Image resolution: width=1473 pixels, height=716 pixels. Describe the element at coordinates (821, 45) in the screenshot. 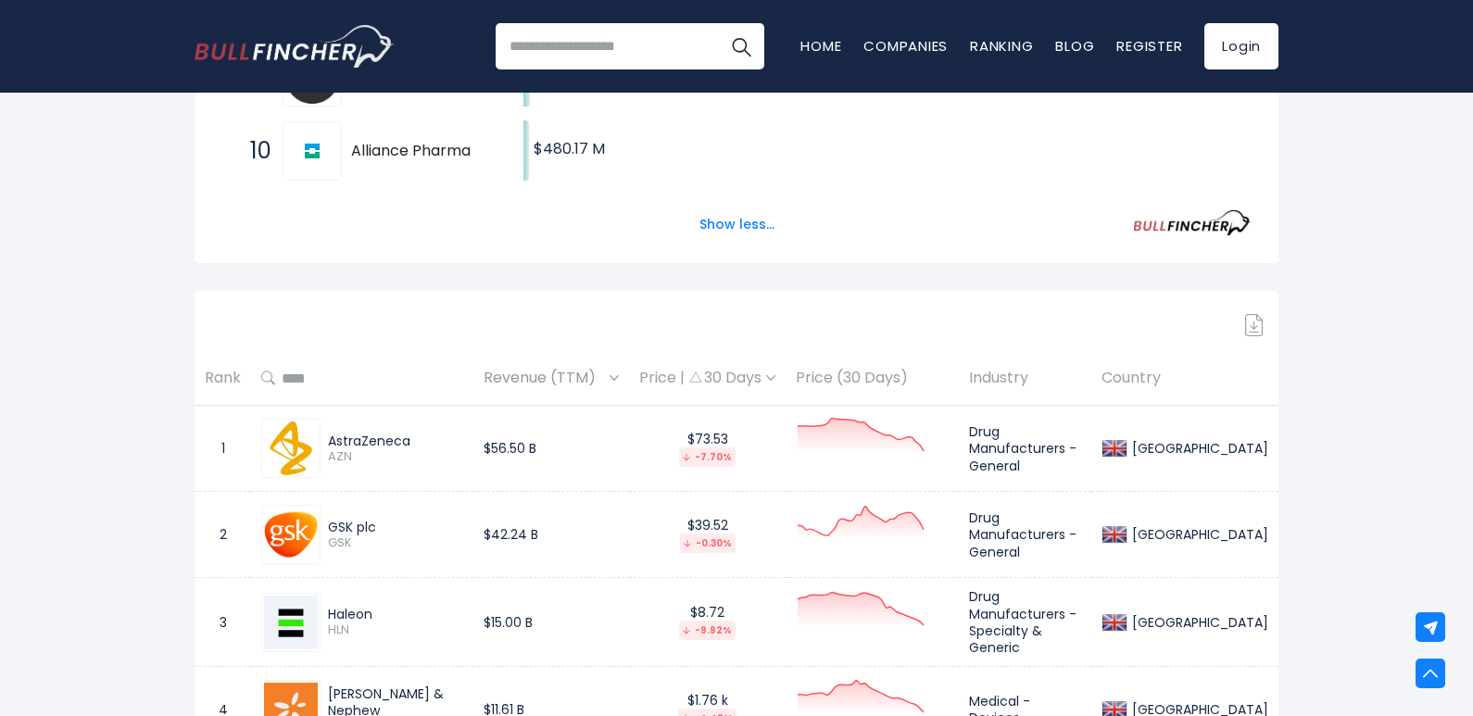

I see `a: Home` at that location.